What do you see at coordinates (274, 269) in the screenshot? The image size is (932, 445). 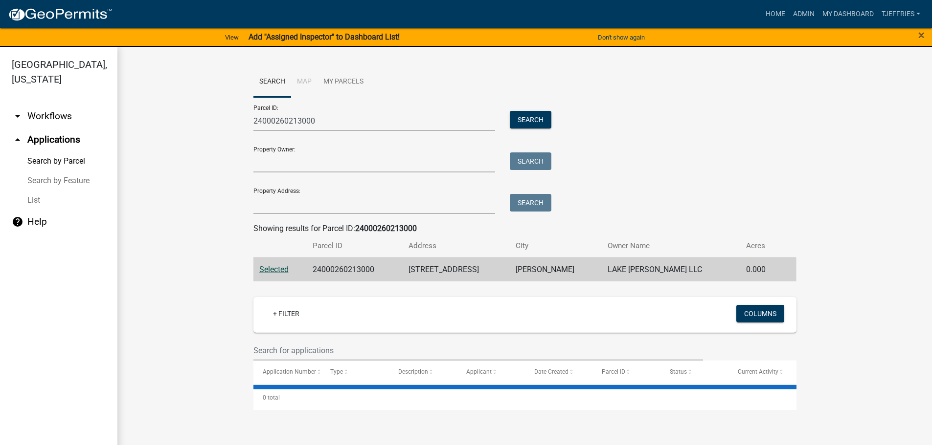 I see `a: Selected` at bounding box center [274, 269].